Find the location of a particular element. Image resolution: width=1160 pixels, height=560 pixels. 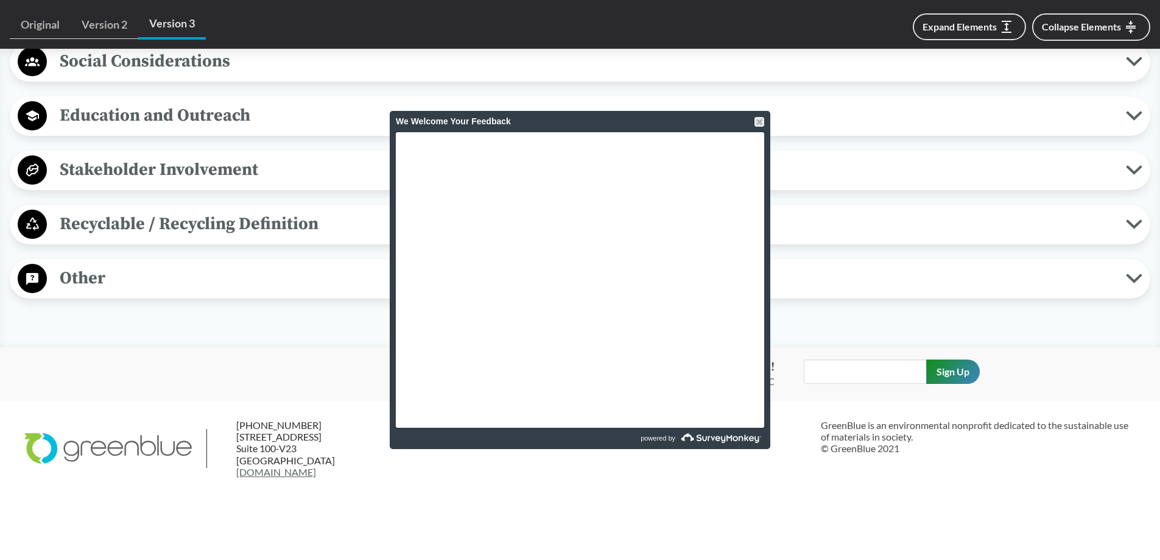

div: We Welcome Your Feedback is located at coordinates (580, 121).